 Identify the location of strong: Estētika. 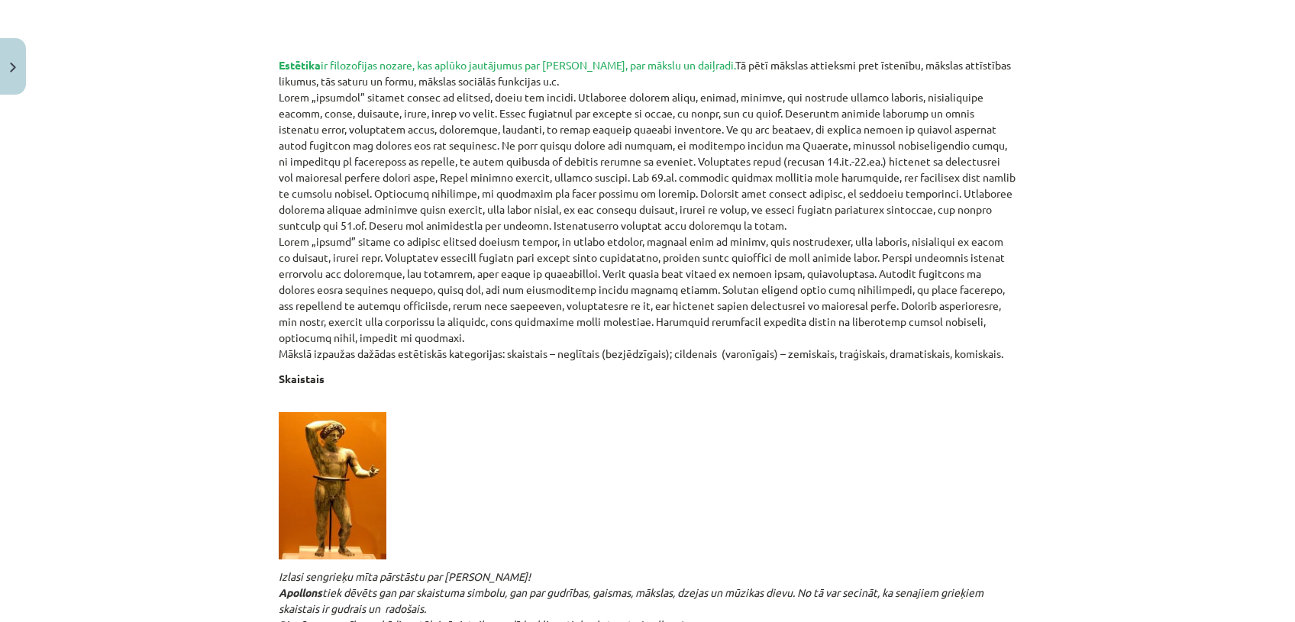
(299, 65).